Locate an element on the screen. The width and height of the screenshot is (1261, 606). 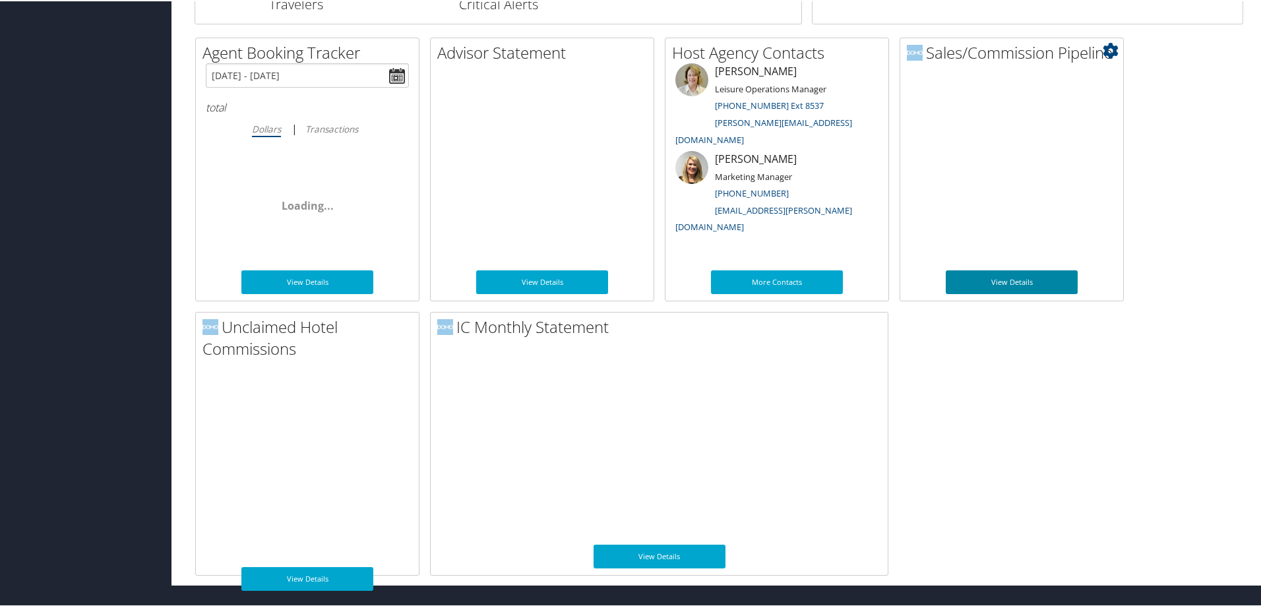
span: Loading... is located at coordinates (307, 204).